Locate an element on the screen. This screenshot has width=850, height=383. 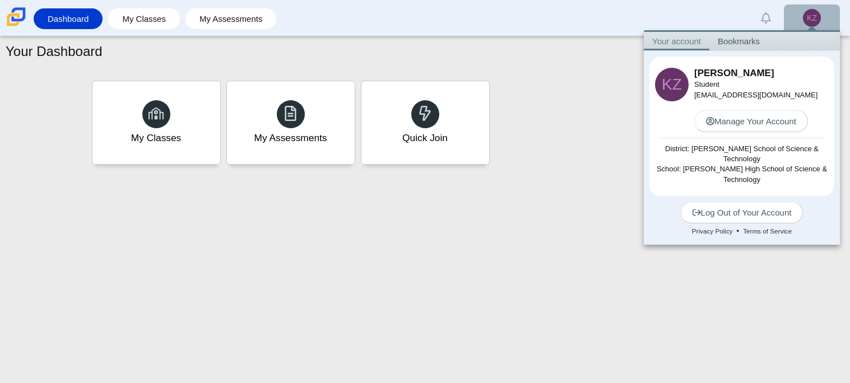
a: Manage Your Account is located at coordinates (751, 121).